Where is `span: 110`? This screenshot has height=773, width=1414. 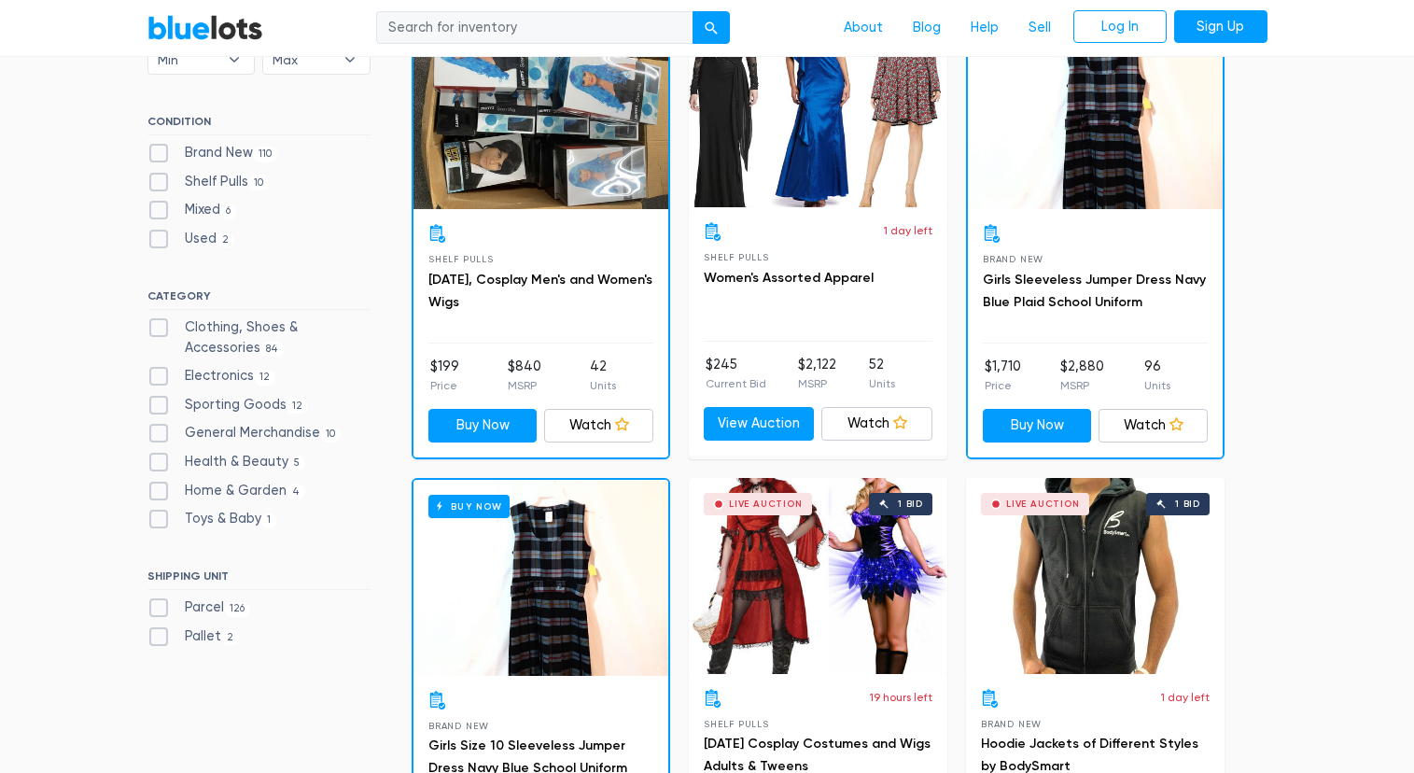 span: 110 is located at coordinates (265, 154).